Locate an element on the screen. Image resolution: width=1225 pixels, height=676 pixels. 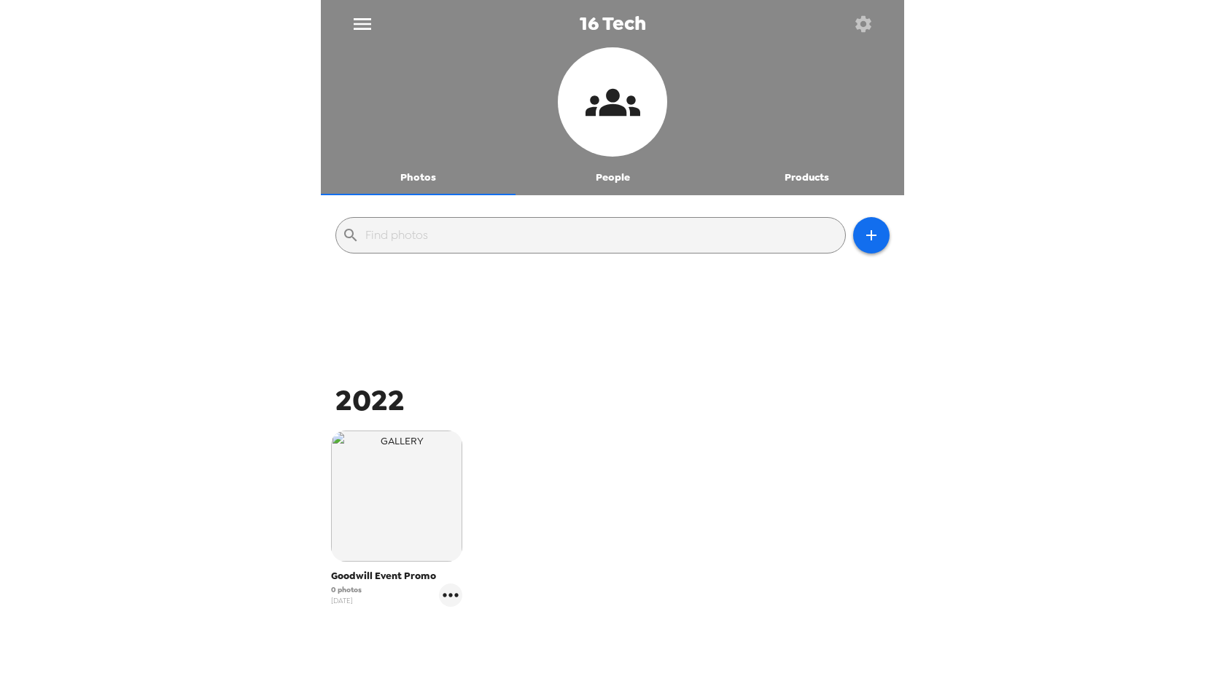
span: 0 photos is located at coordinates (346, 590).